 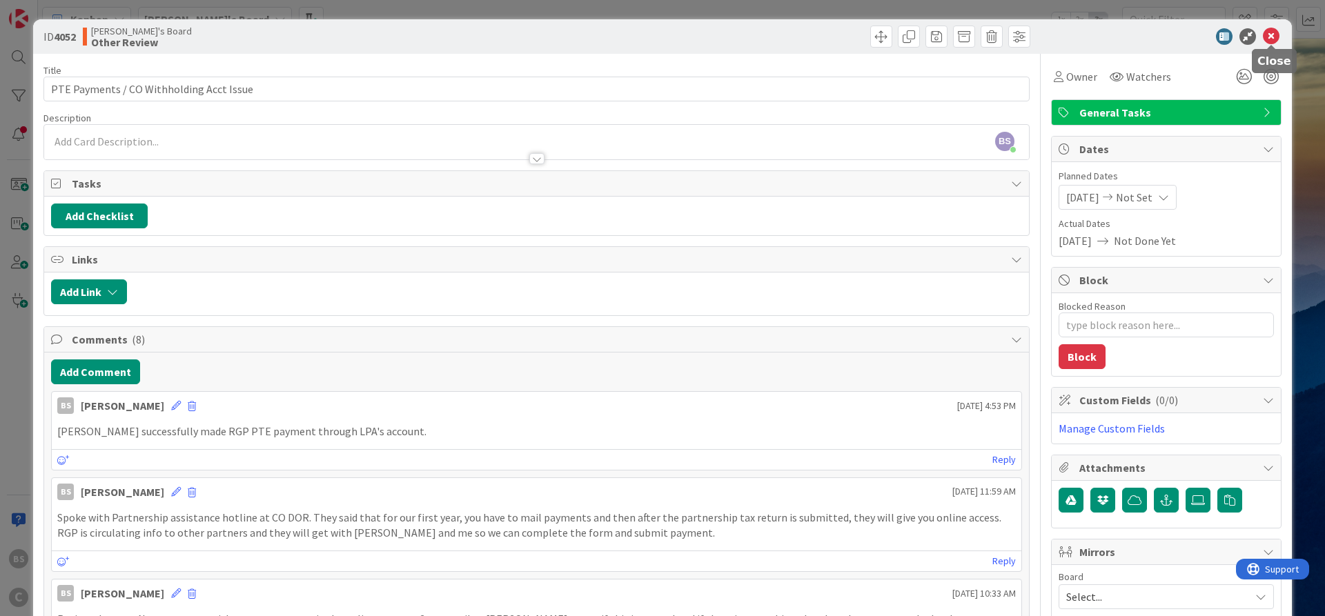 What do you see at coordinates (1082, 357) in the screenshot?
I see `button: Block` at bounding box center [1082, 357].